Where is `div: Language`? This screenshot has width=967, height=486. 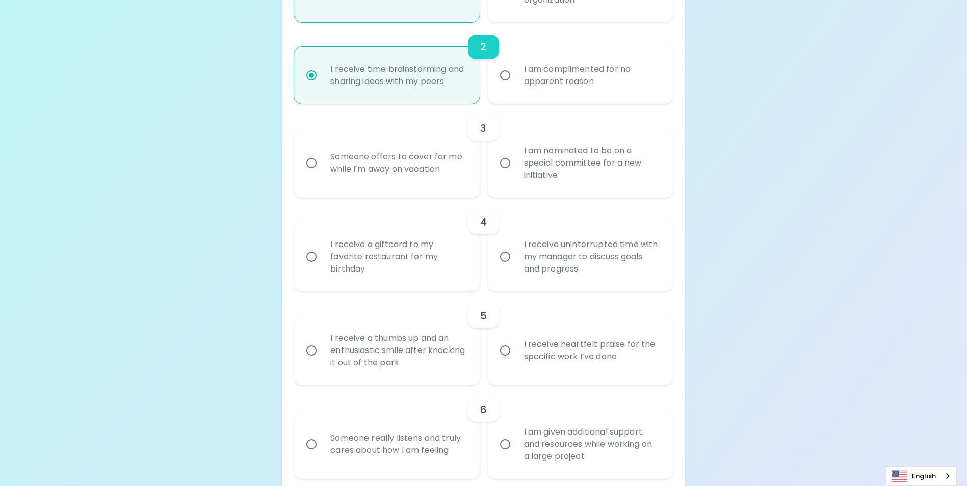
div: Language is located at coordinates (921, 476).